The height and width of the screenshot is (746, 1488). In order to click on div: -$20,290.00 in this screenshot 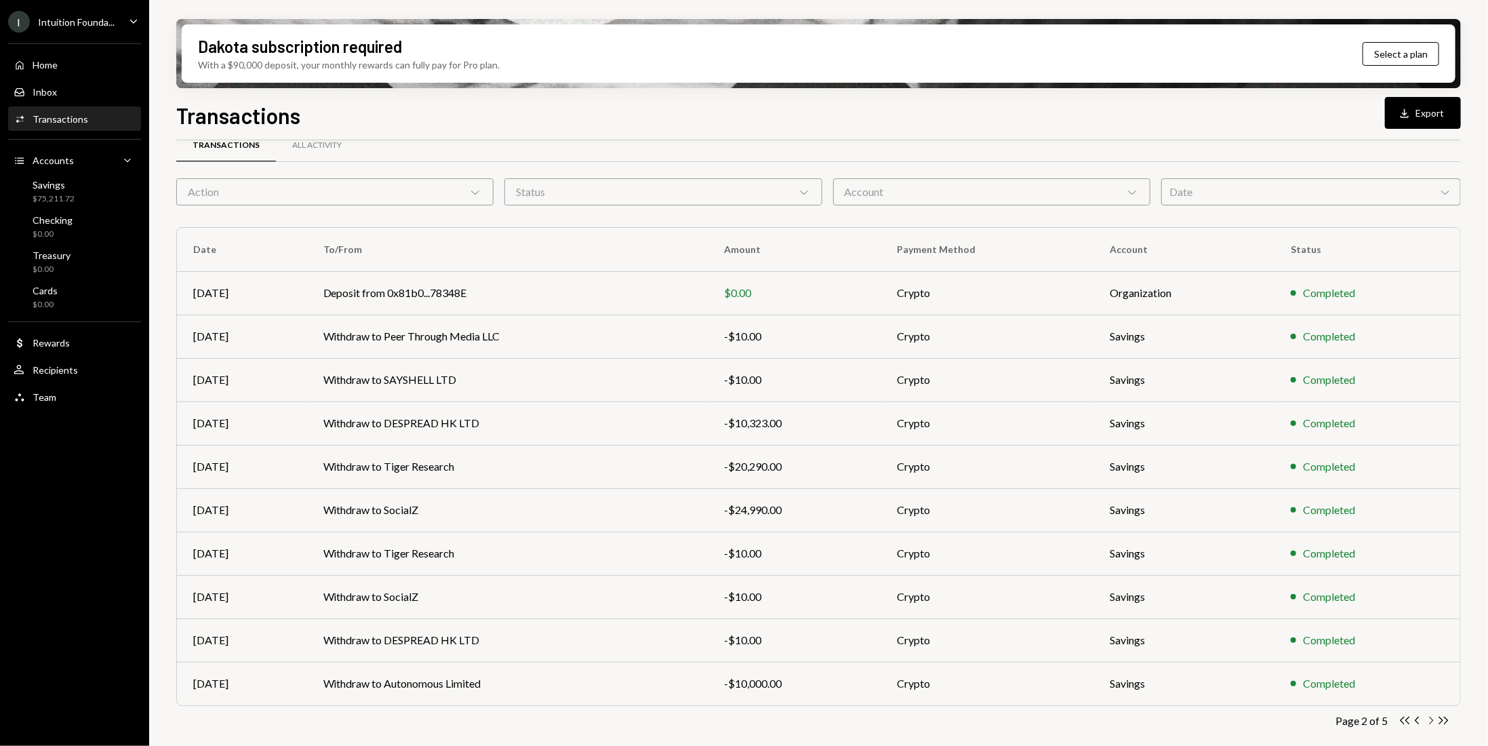, I will do `click(794, 466)`.